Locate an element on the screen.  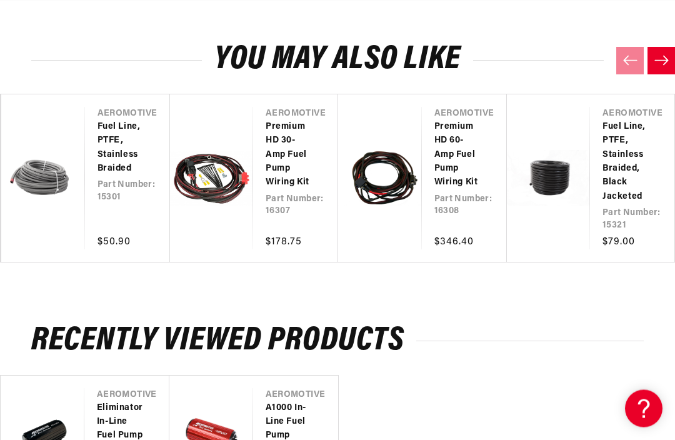
h2: Recently Viewed Products is located at coordinates (338, 341).